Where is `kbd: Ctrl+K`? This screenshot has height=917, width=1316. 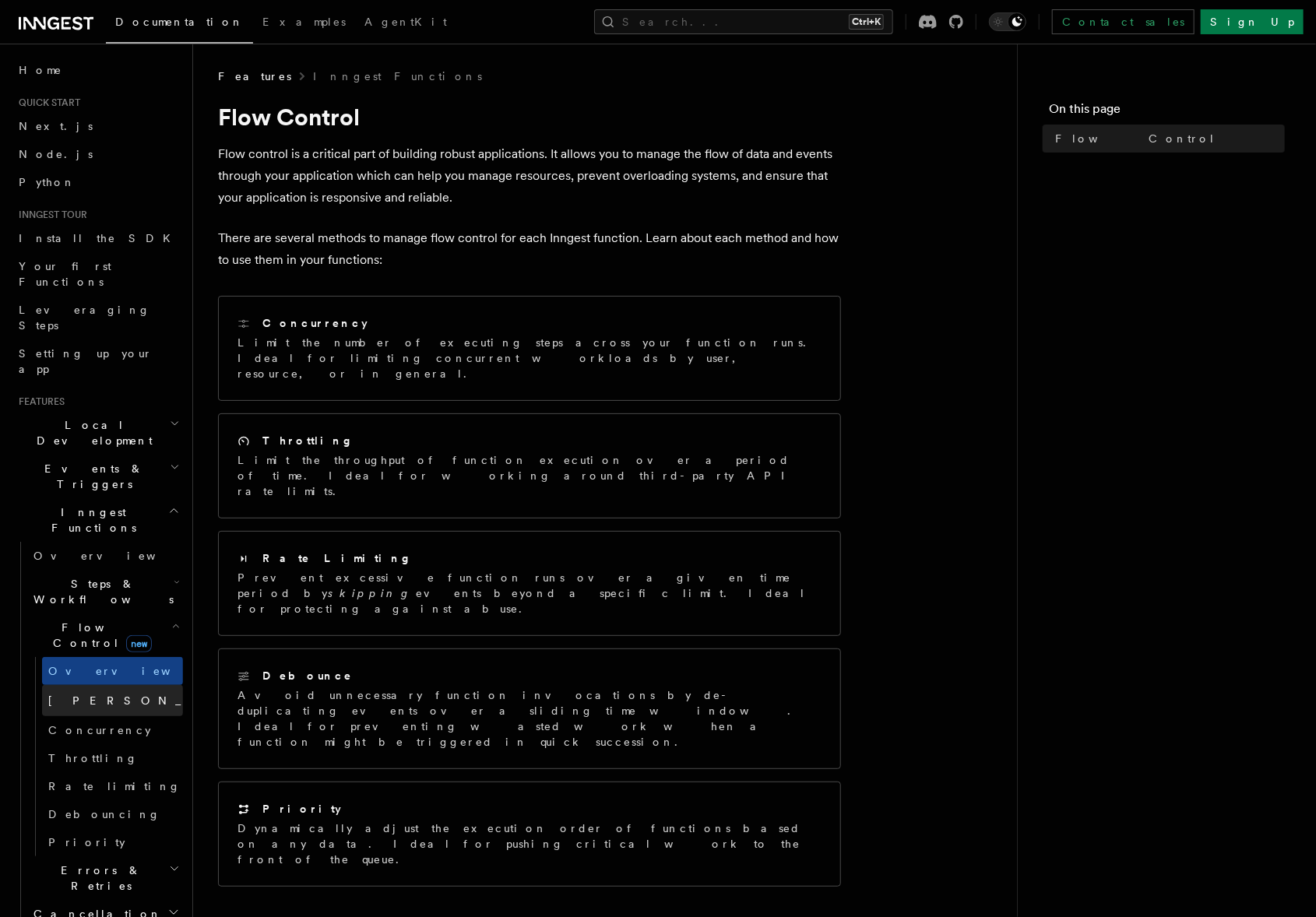
kbd: Ctrl+K is located at coordinates (866, 22).